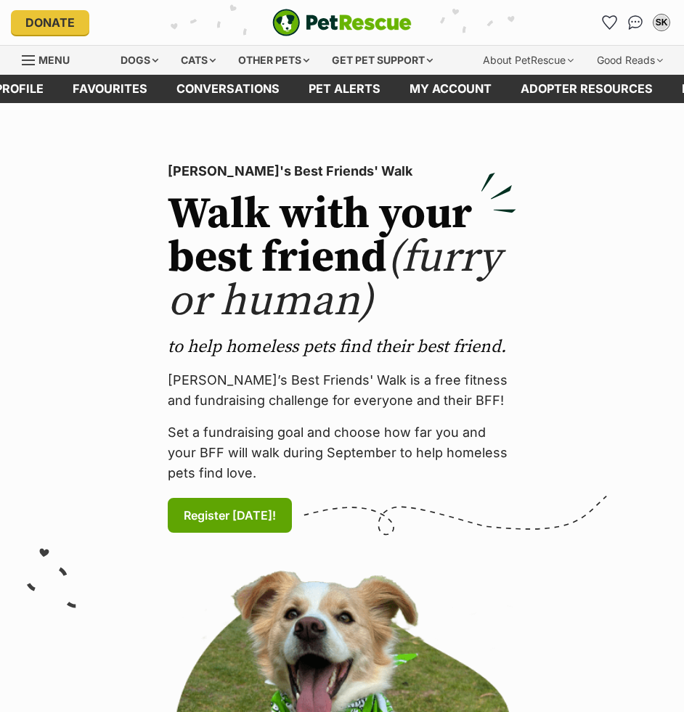 The height and width of the screenshot is (712, 684). What do you see at coordinates (629, 60) in the screenshot?
I see `div: Good Reads` at bounding box center [629, 60].